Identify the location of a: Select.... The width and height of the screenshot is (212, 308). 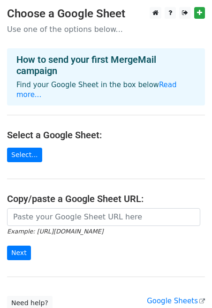
(24, 155).